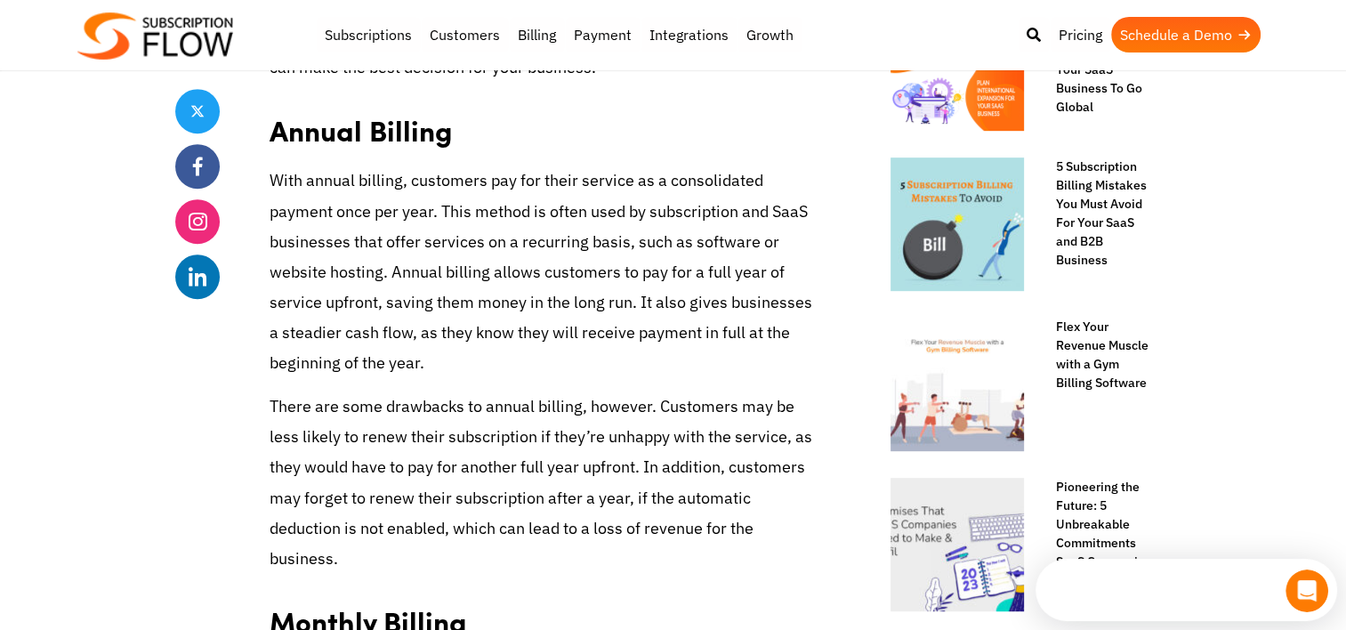  I want to click on a: Flex Your Revenue Muscle with a Gym Billing Software, so click(1096, 355).